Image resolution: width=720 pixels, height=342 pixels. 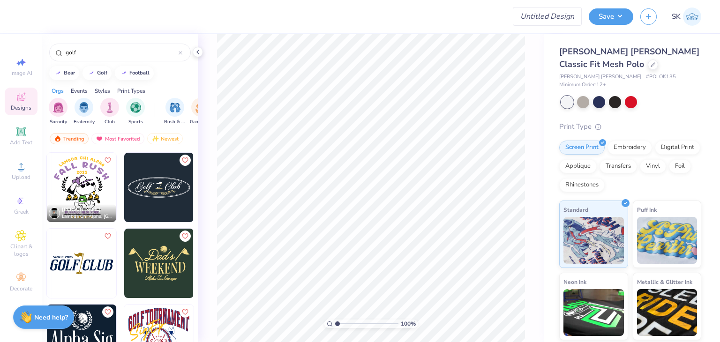 I want to click on img: trending.gif, so click(x=58, y=139).